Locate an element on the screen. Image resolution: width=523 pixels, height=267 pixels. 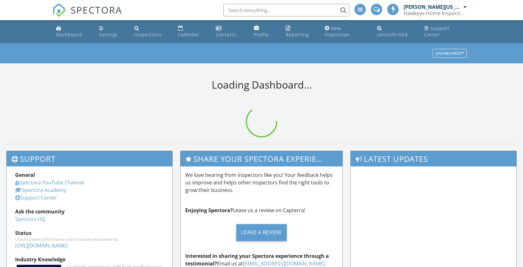
strong: General is located at coordinates (25, 175).